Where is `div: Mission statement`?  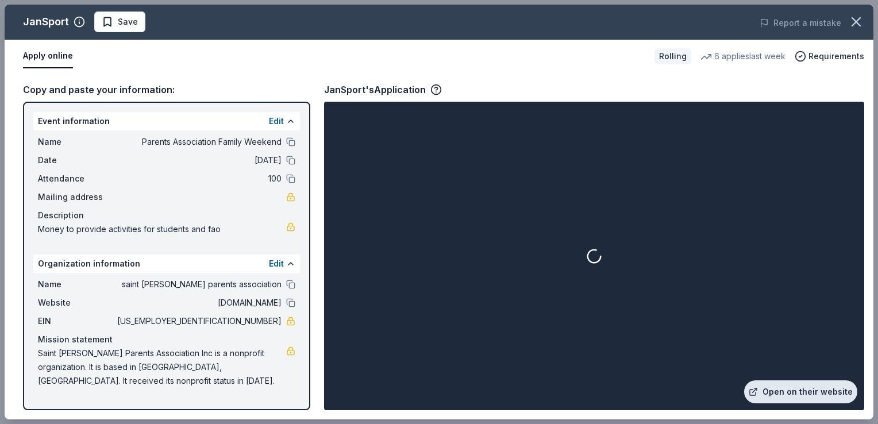 div: Mission statement is located at coordinates (167, 340).